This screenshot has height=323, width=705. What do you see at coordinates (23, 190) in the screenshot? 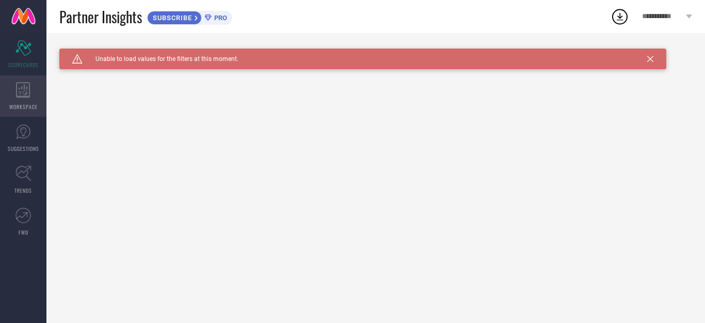
I see `span: TRENDS` at bounding box center [23, 190].